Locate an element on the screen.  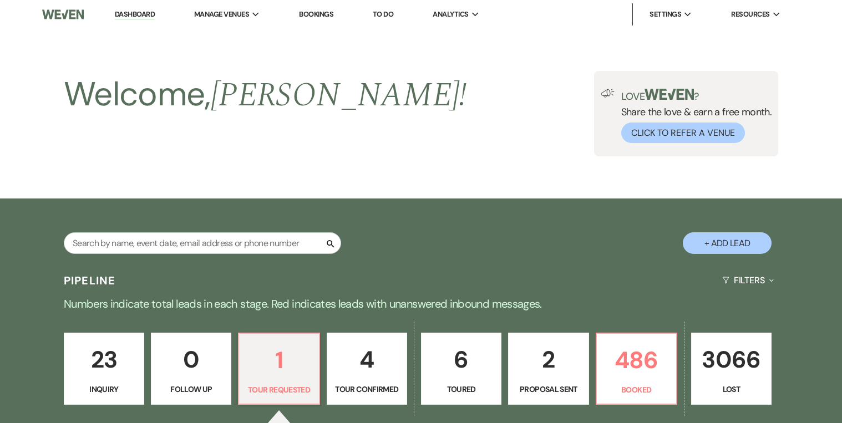
p: 2 is located at coordinates (548, 359).